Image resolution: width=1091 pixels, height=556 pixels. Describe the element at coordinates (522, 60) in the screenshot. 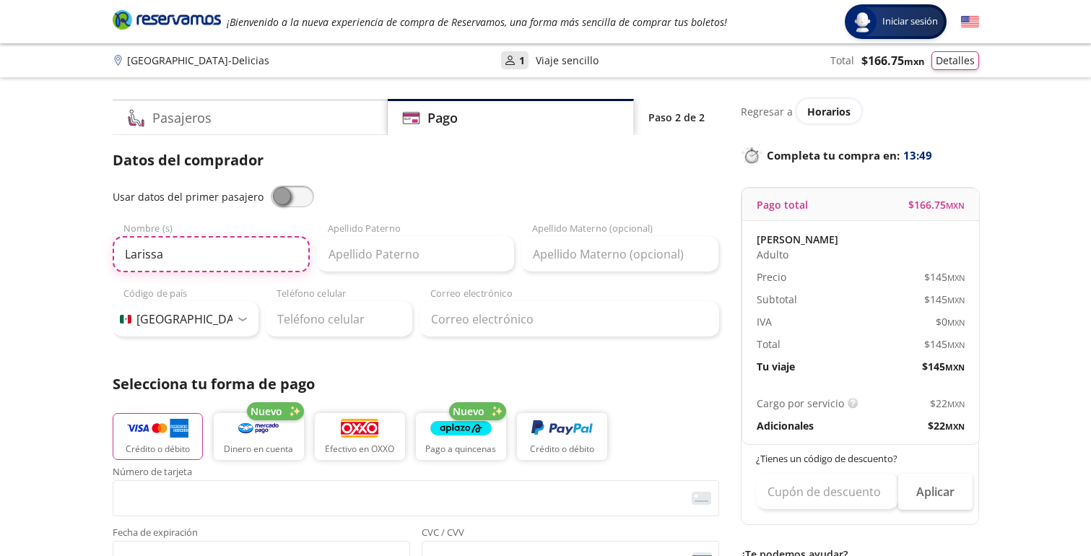

I see `p: 1` at that location.